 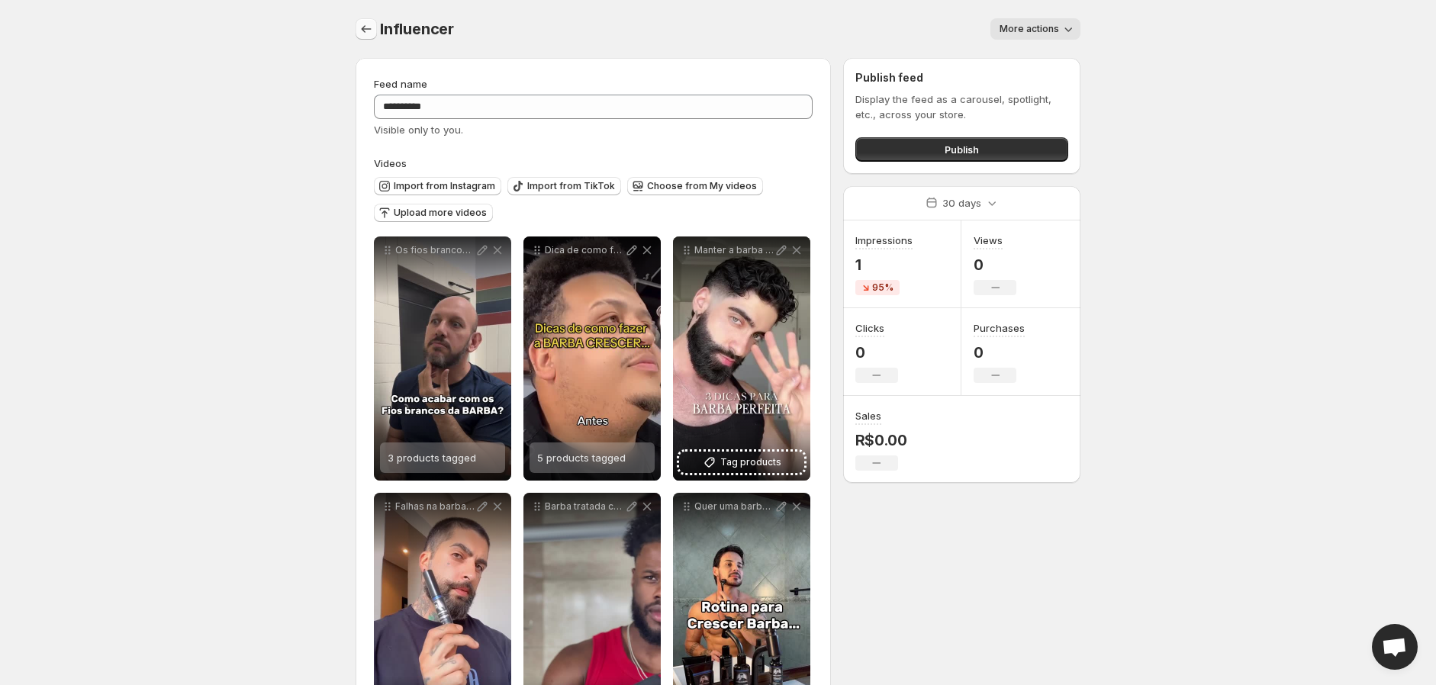 What do you see at coordinates (742, 462) in the screenshot?
I see `button: Tag products` at bounding box center [742, 462].